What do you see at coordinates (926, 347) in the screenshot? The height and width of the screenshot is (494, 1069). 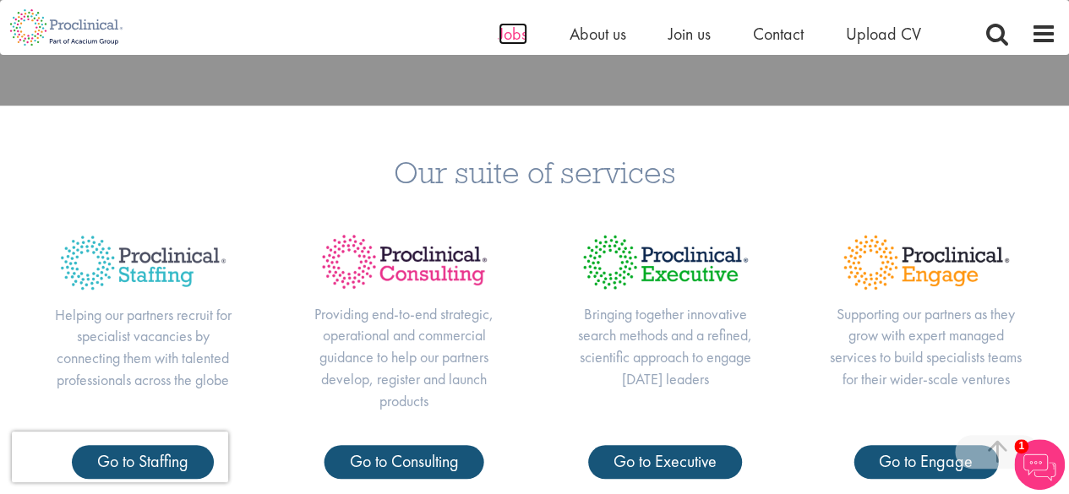 I see `p: Supporting our partners as they grow with expert managed services to build specialists teams for ...` at bounding box center [926, 347].